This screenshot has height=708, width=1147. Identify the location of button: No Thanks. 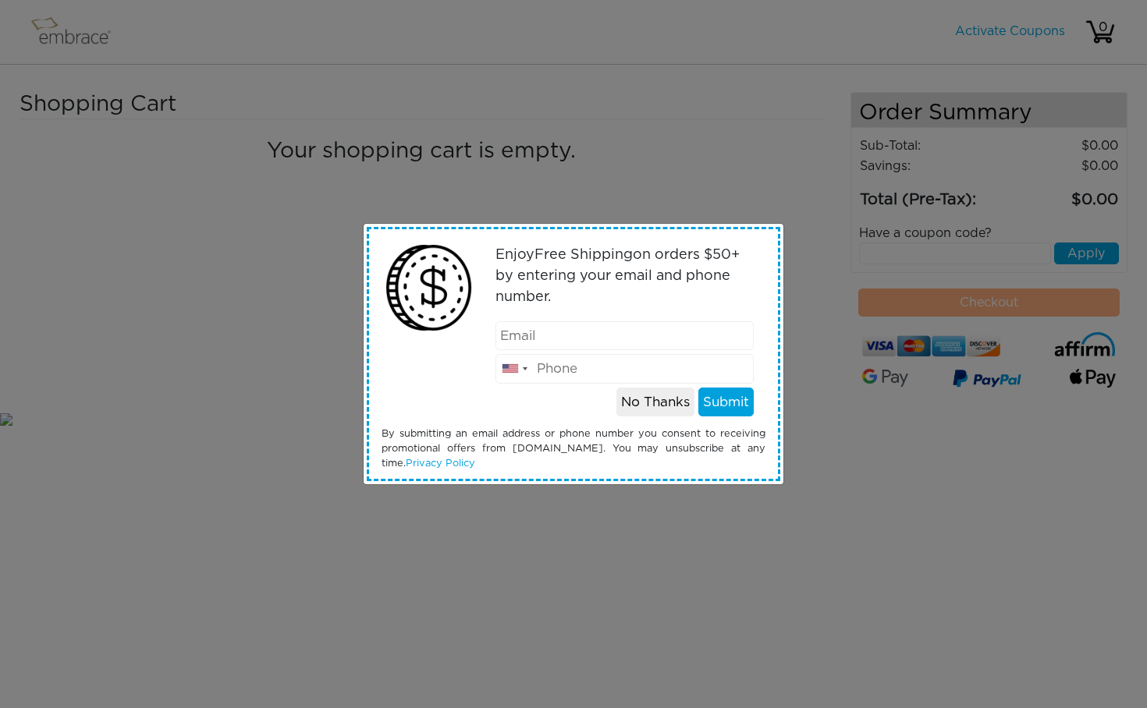
(655, 403).